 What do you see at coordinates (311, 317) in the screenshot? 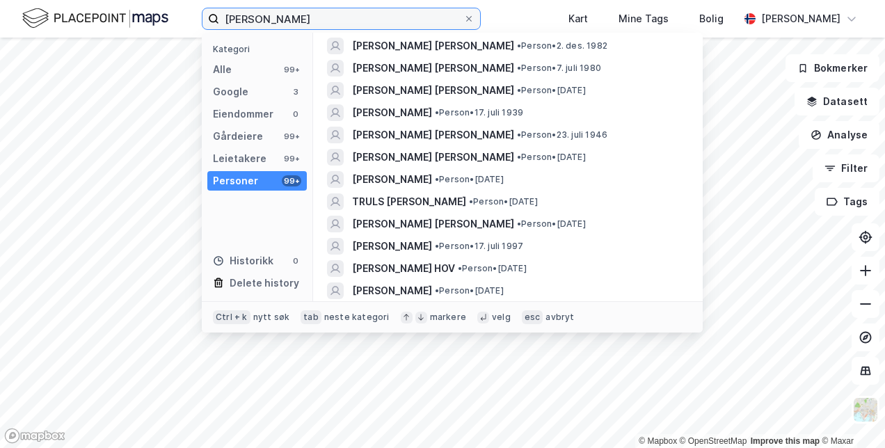
I see `div: tab` at bounding box center [311, 317].